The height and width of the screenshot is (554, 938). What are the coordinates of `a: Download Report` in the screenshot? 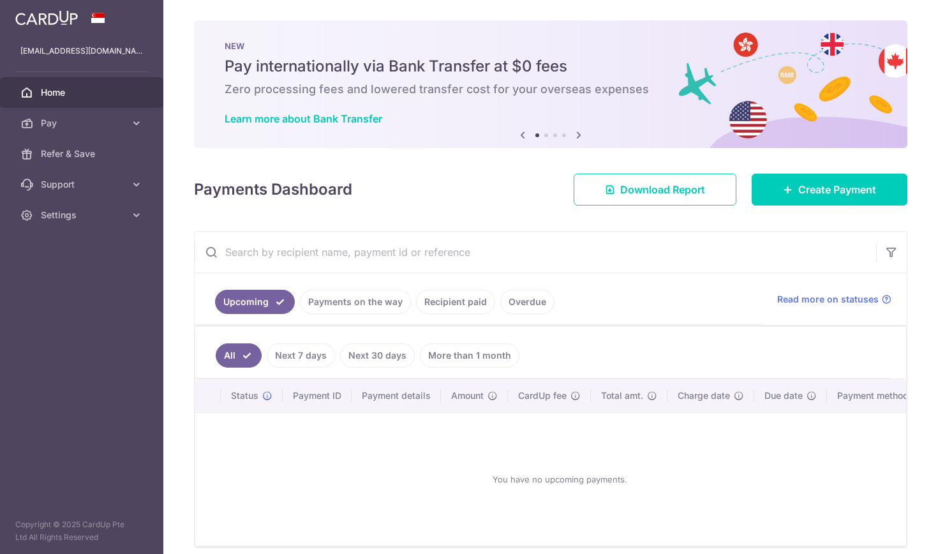 It's located at (655, 190).